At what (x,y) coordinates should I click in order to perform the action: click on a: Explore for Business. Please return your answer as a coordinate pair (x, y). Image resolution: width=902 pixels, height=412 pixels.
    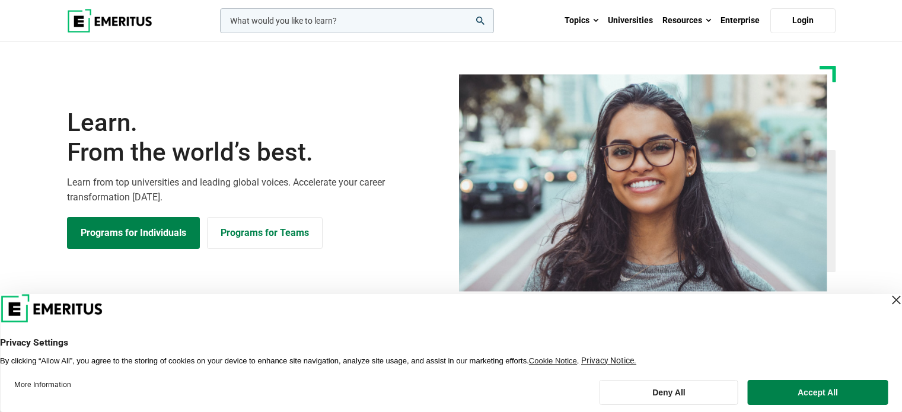
    Looking at the image, I should click on (264, 233).